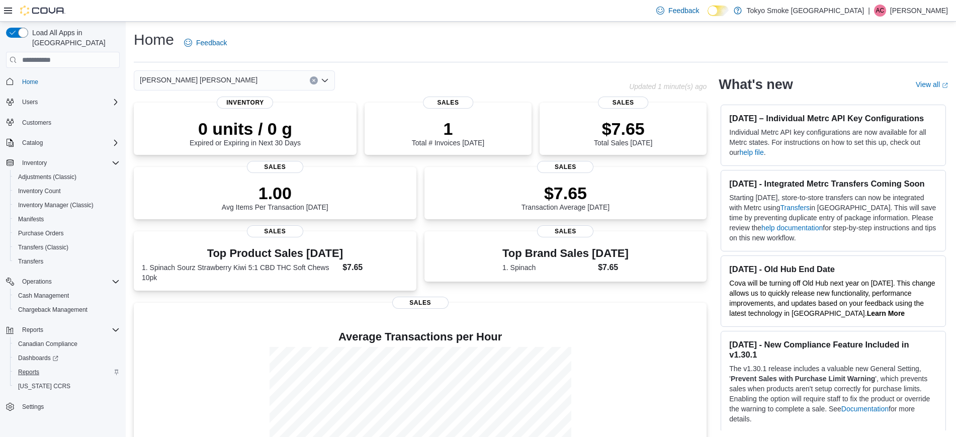 The width and height of the screenshot is (956, 437). What do you see at coordinates (43, 296) in the screenshot?
I see `span: Cash Management` at bounding box center [43, 296].